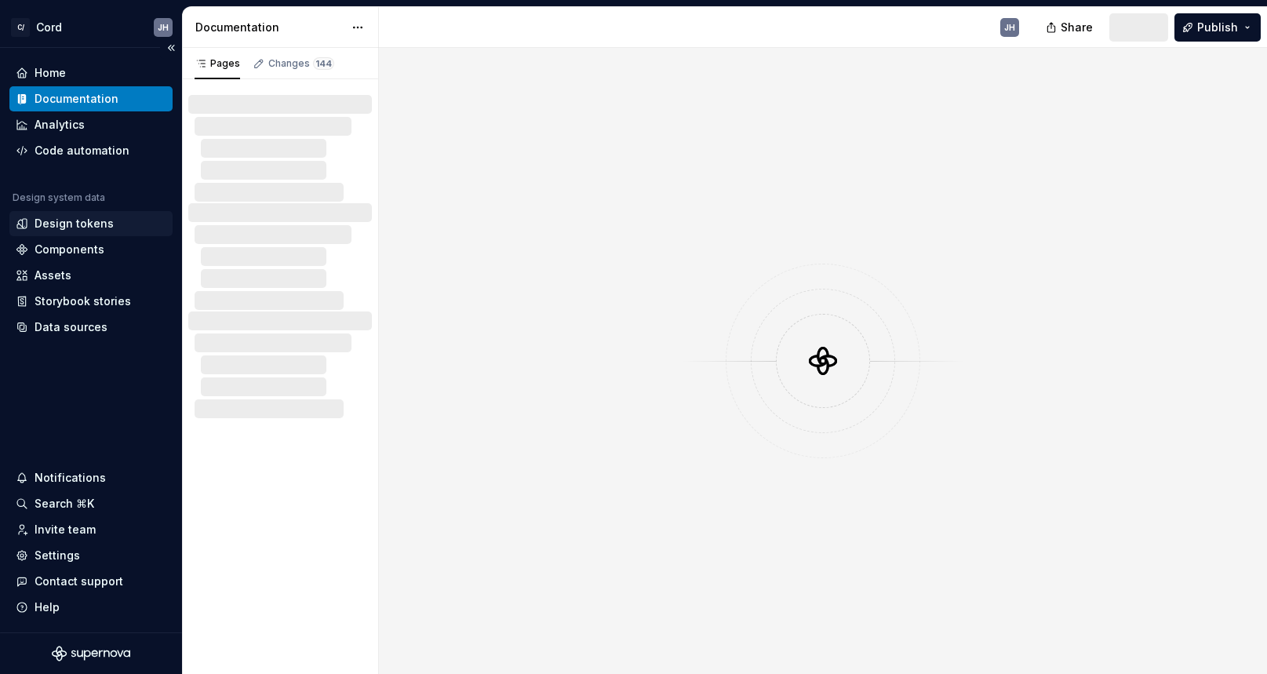 This screenshot has height=674, width=1267. I want to click on div: Notifications, so click(70, 478).